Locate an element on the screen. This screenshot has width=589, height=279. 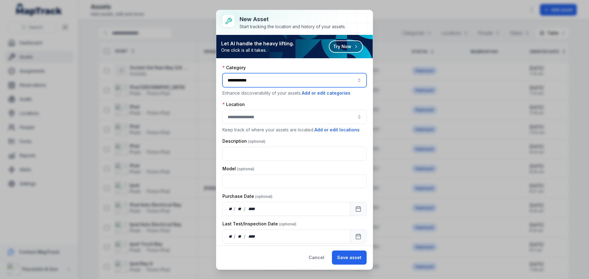
div: Start tracking the location and history of your assets. is located at coordinates (293, 27).